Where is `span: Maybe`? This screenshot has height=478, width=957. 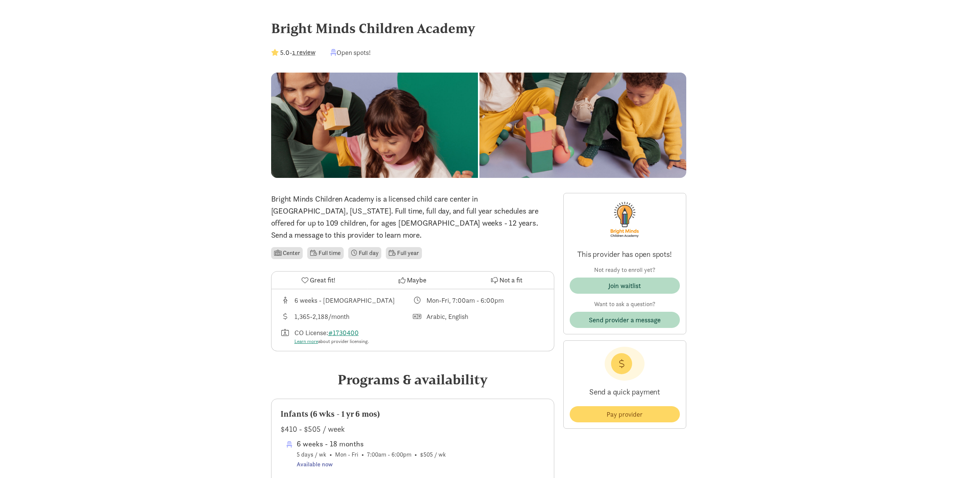
span: Maybe is located at coordinates (417, 280).